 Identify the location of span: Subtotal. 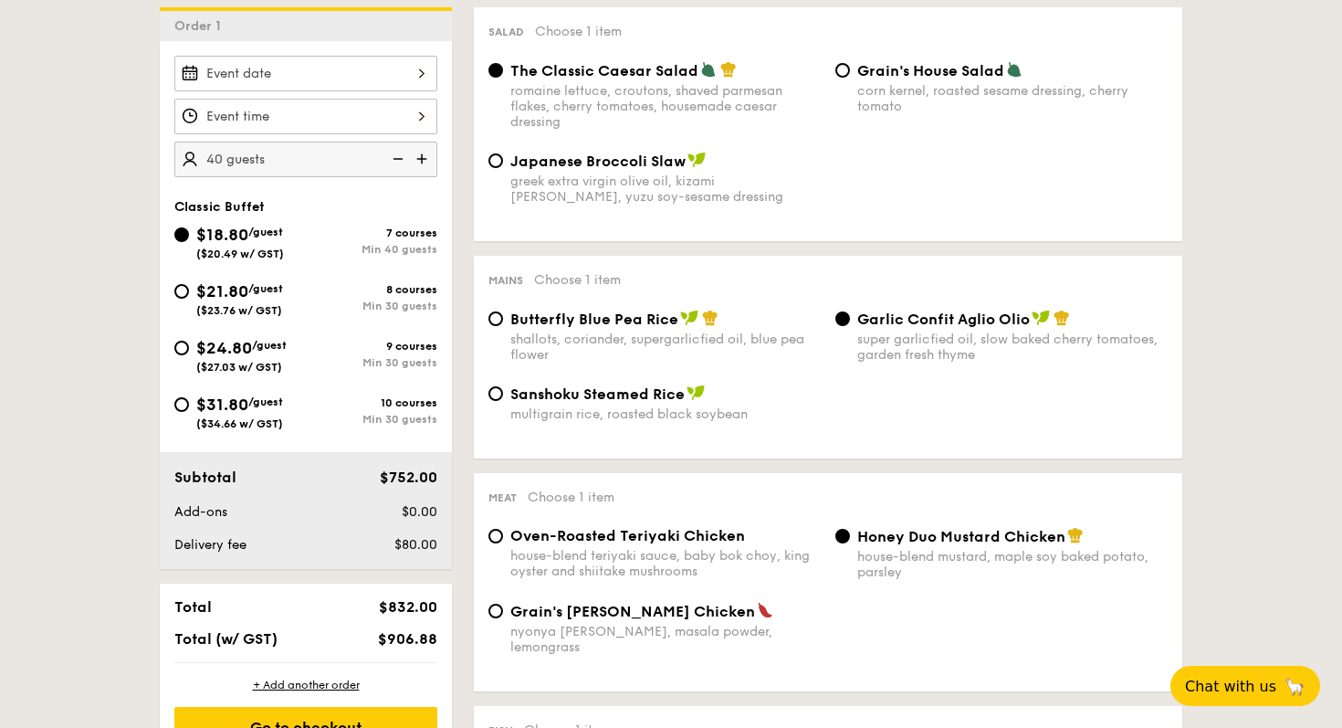
(205, 477).